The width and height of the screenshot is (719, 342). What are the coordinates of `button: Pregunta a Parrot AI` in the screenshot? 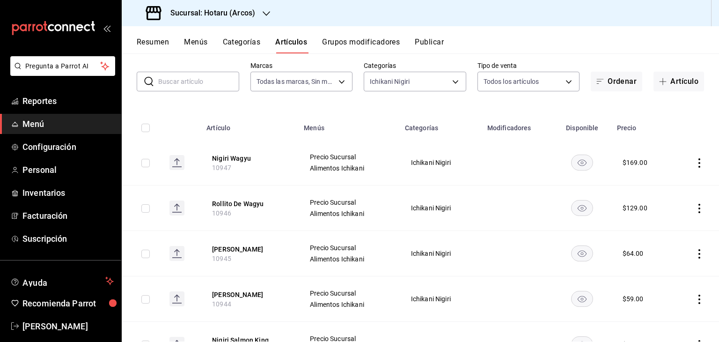 It's located at (63, 66).